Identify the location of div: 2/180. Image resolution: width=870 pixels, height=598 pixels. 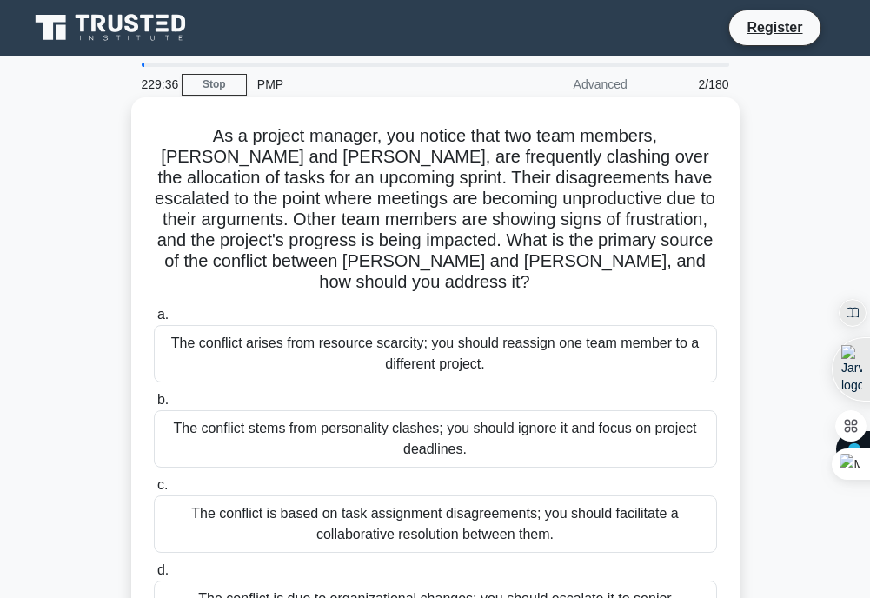
(688, 84).